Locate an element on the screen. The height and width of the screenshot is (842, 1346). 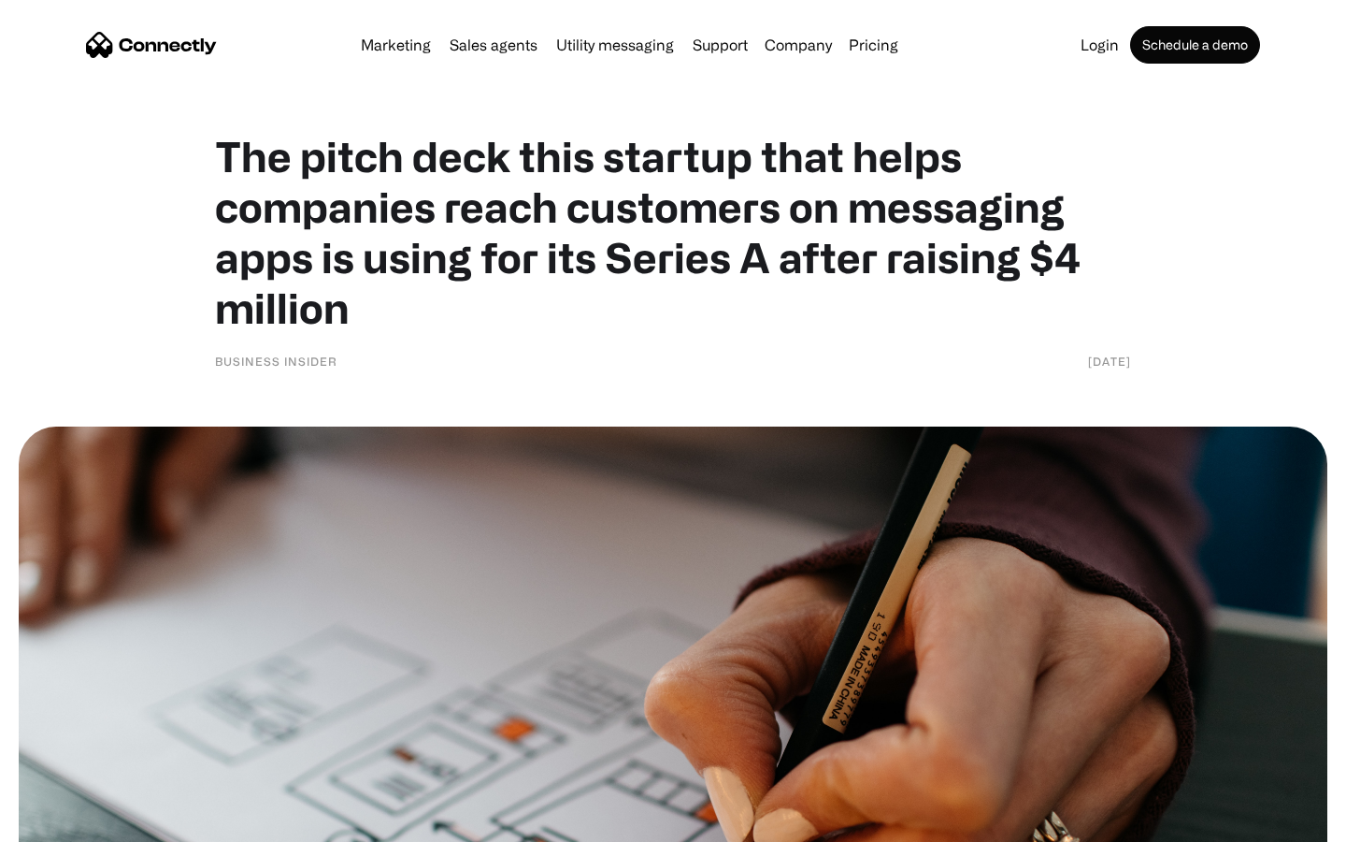
h1: The pitch deck this startup that helps companies reach customers on messaging apps is using for i... is located at coordinates (673, 232).